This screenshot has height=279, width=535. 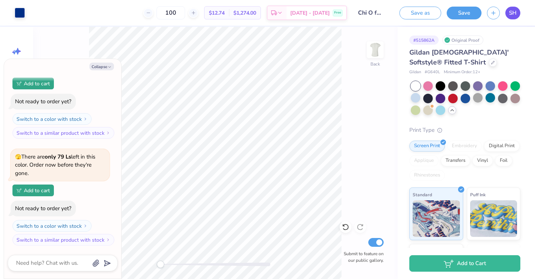 I want to click on span: Puff Ink, so click(x=478, y=195).